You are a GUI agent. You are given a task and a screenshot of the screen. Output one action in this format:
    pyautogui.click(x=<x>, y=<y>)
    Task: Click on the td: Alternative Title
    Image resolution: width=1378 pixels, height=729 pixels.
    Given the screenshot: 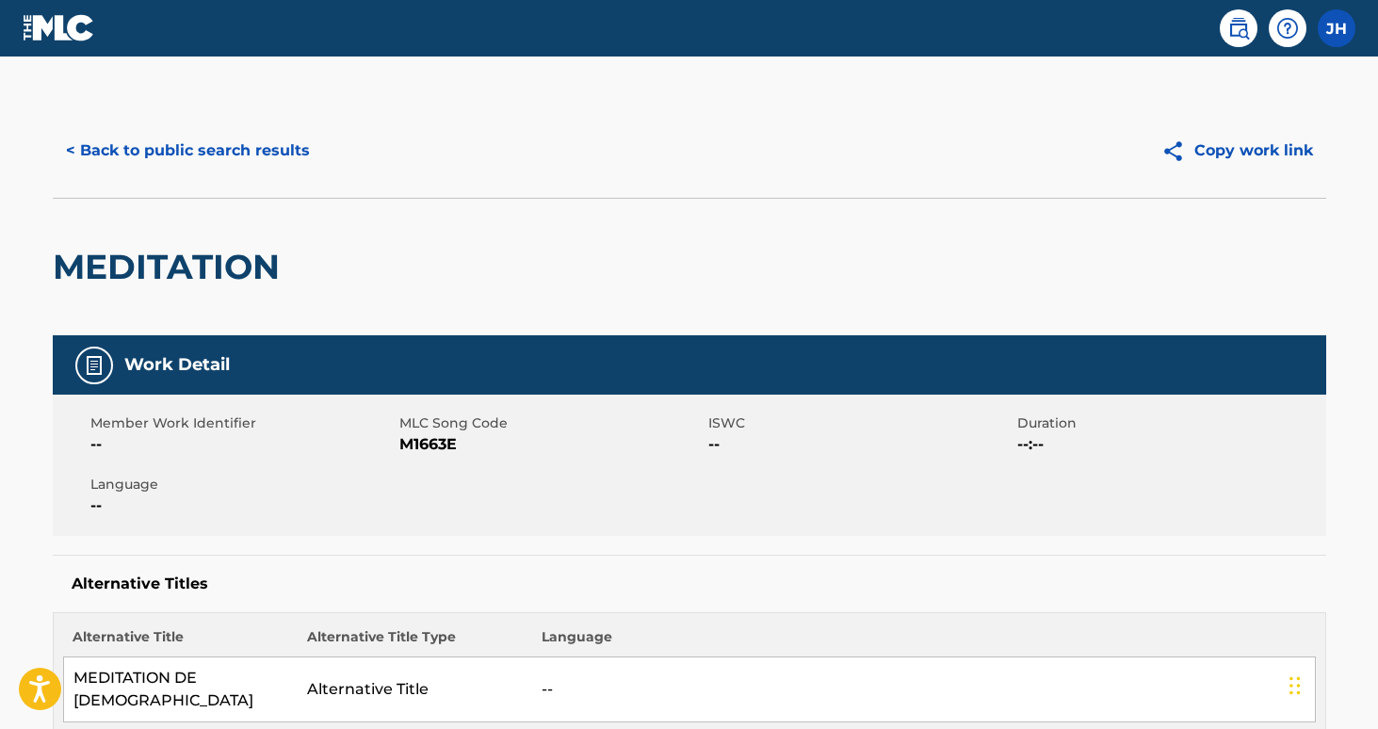 What is the action you would take?
    pyautogui.click(x=414, y=689)
    